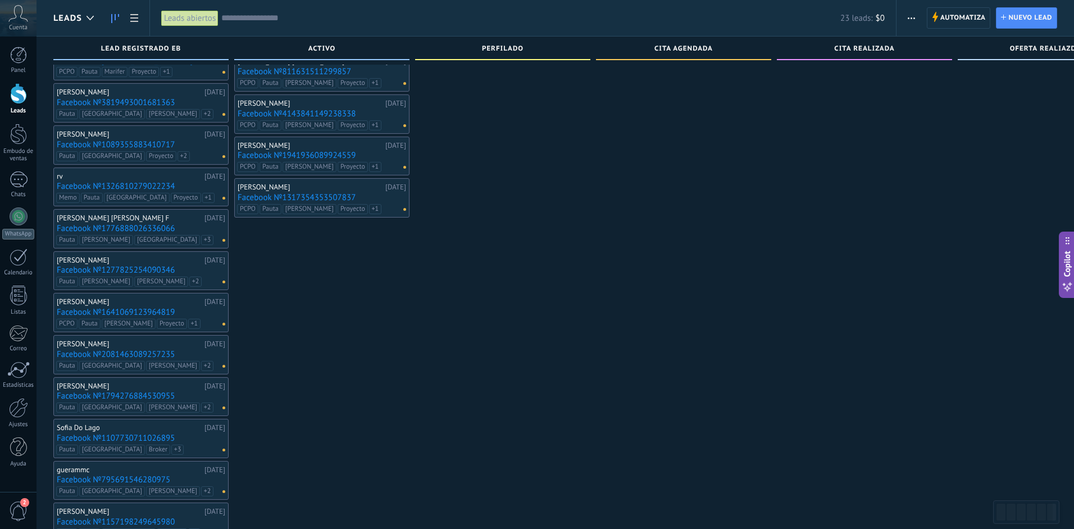 The image size is (1074, 529). What do you see at coordinates (141, 186) in the screenshot?
I see `a: Facebook №1326810279022234` at bounding box center [141, 186].